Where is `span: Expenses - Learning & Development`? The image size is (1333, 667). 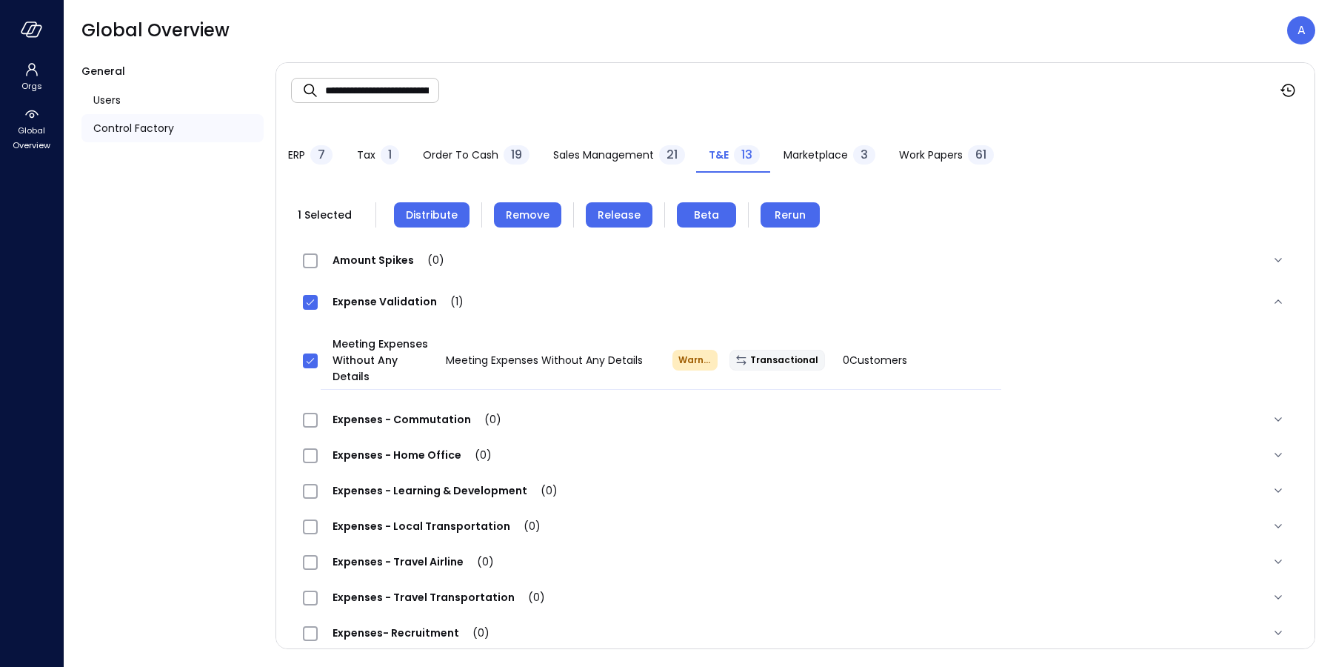 span: Expenses - Learning & Development is located at coordinates (445, 490).